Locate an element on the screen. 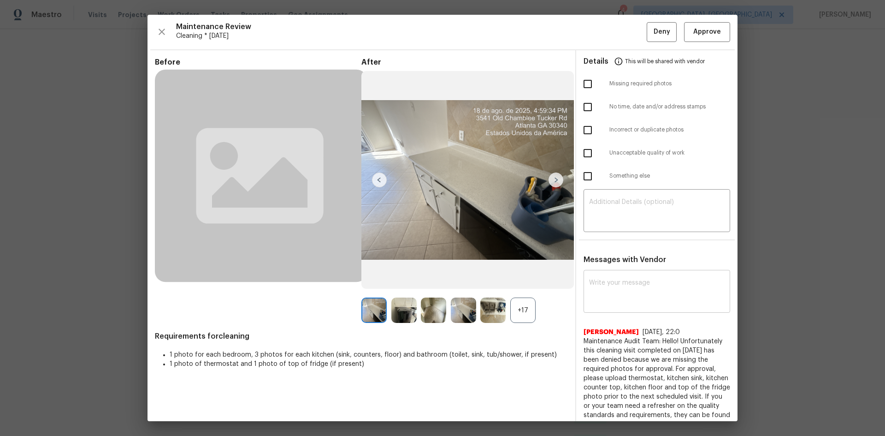 Image resolution: width=885 pixels, height=436 pixels. div: Incorrect or duplicate photos is located at coordinates (657, 130).